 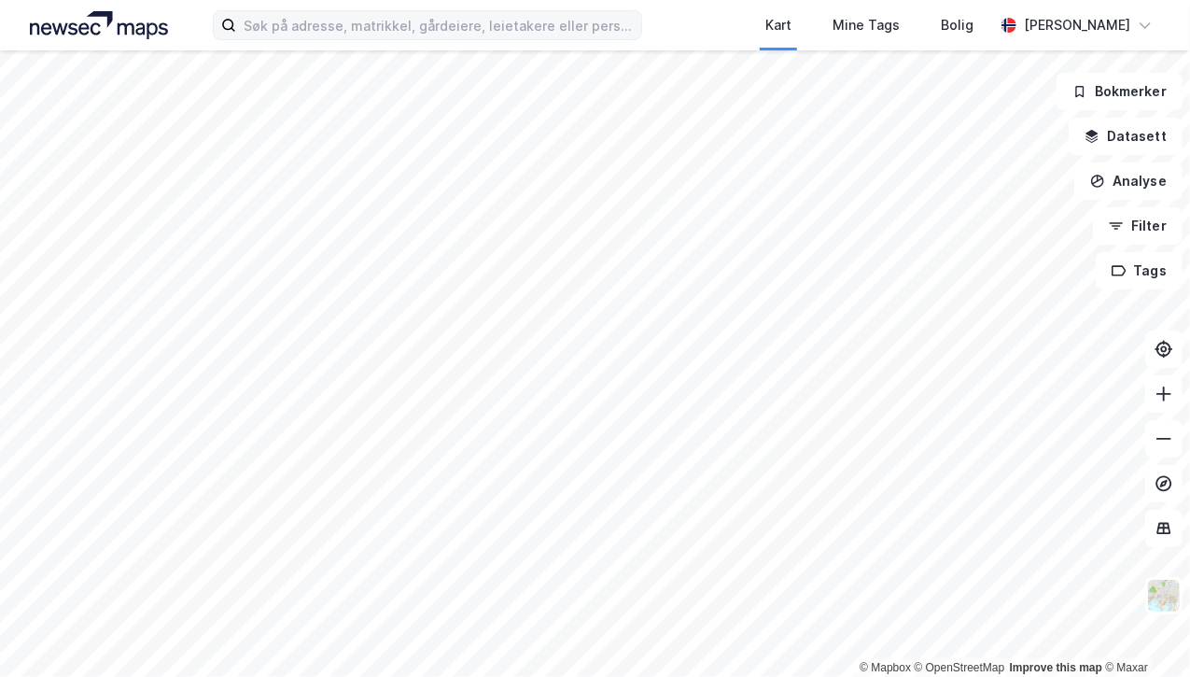 What do you see at coordinates (439, 25) in the screenshot?
I see `input: Søk på adresse, matrikkel, gårdeiere, leietakere eller personer` at bounding box center [439, 25].